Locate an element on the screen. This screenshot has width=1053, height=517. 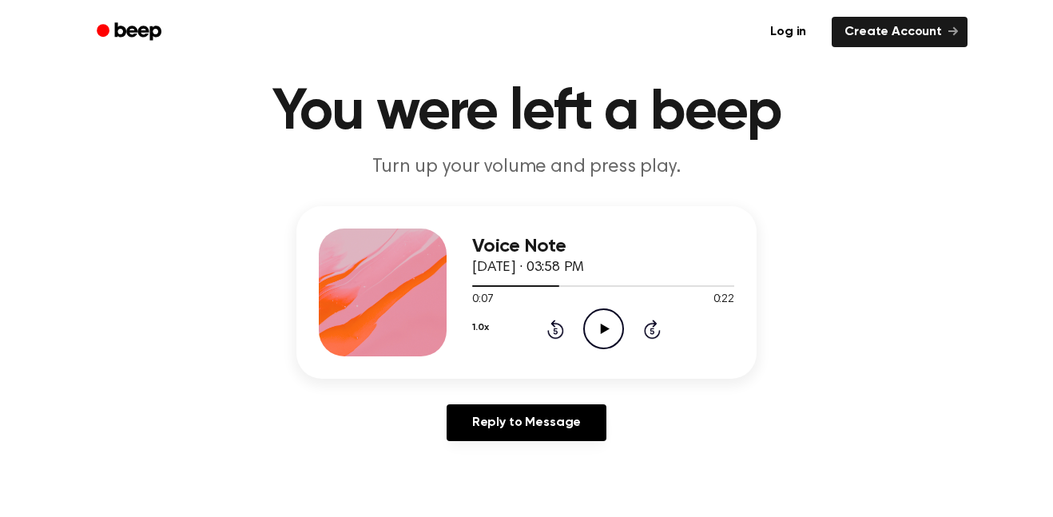
span: 0:07 is located at coordinates (482, 300).